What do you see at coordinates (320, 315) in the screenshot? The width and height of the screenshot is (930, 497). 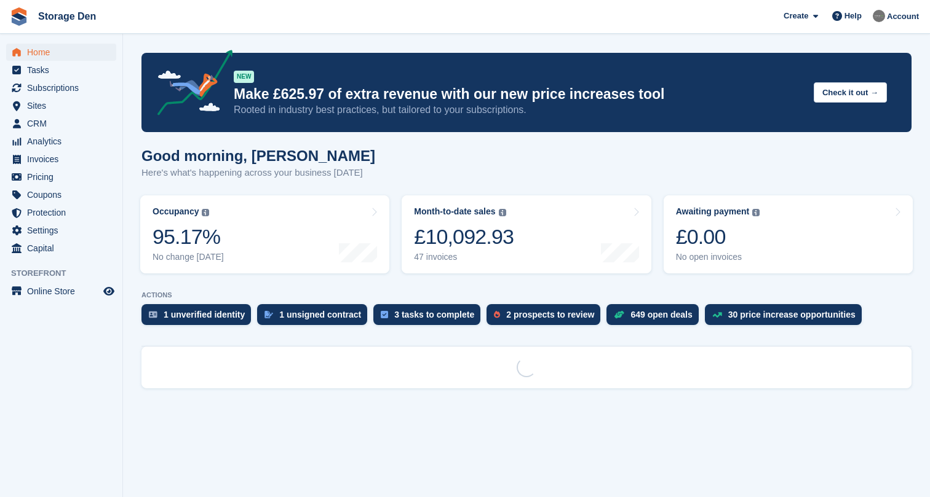 I see `div: 1 unsigned contract` at bounding box center [320, 315].